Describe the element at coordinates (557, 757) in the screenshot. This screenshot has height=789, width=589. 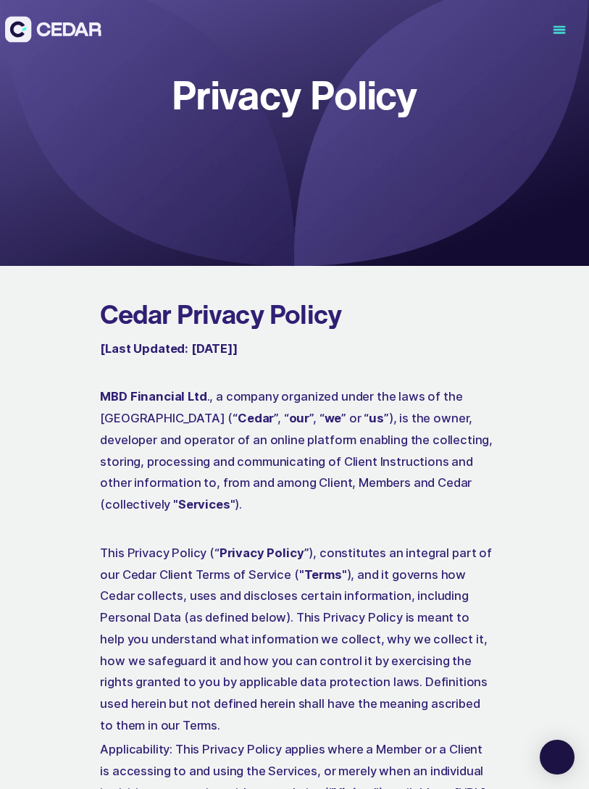
I see `div: Open Intercom Messenger` at that location.